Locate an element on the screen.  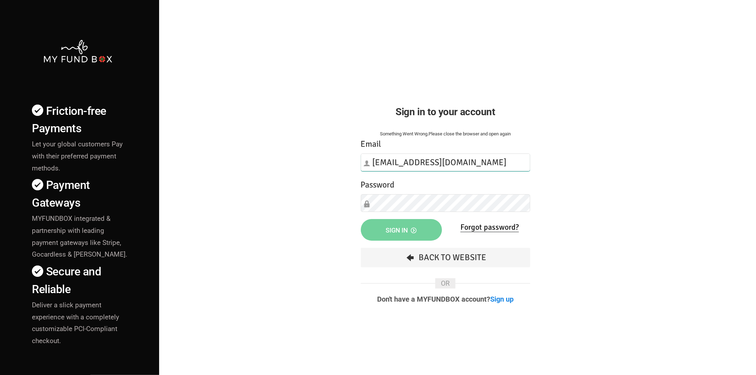
a: Sign up is located at coordinates (502, 299).